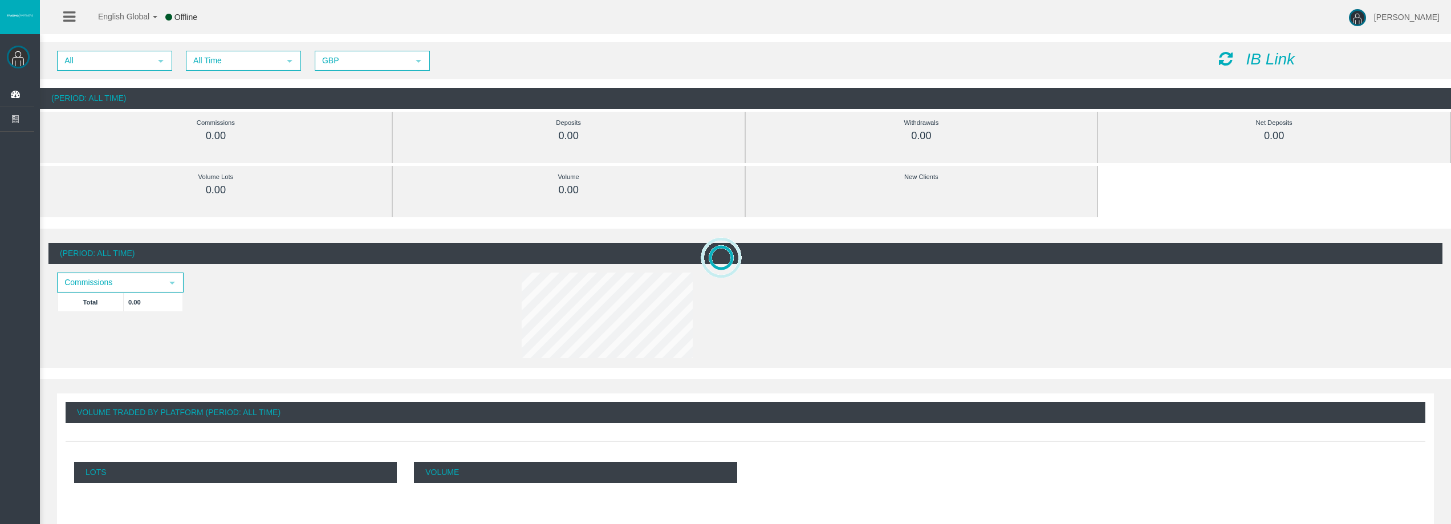  I want to click on div: New Clients, so click(921, 177).